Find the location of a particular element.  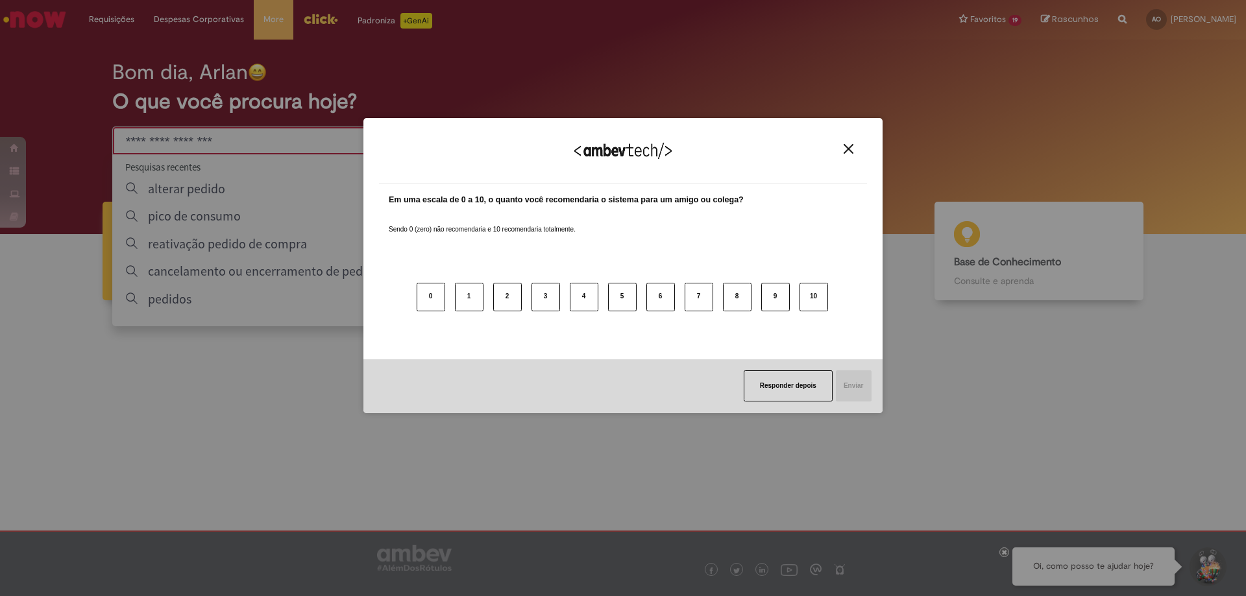

button: 9 is located at coordinates (776, 297).